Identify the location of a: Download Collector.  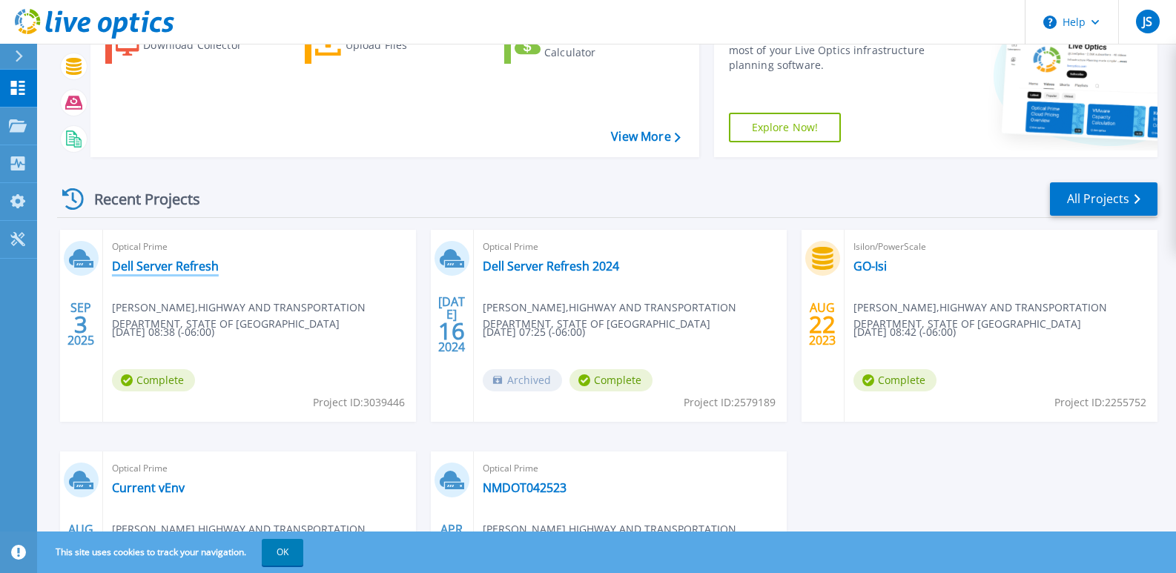
(188, 45).